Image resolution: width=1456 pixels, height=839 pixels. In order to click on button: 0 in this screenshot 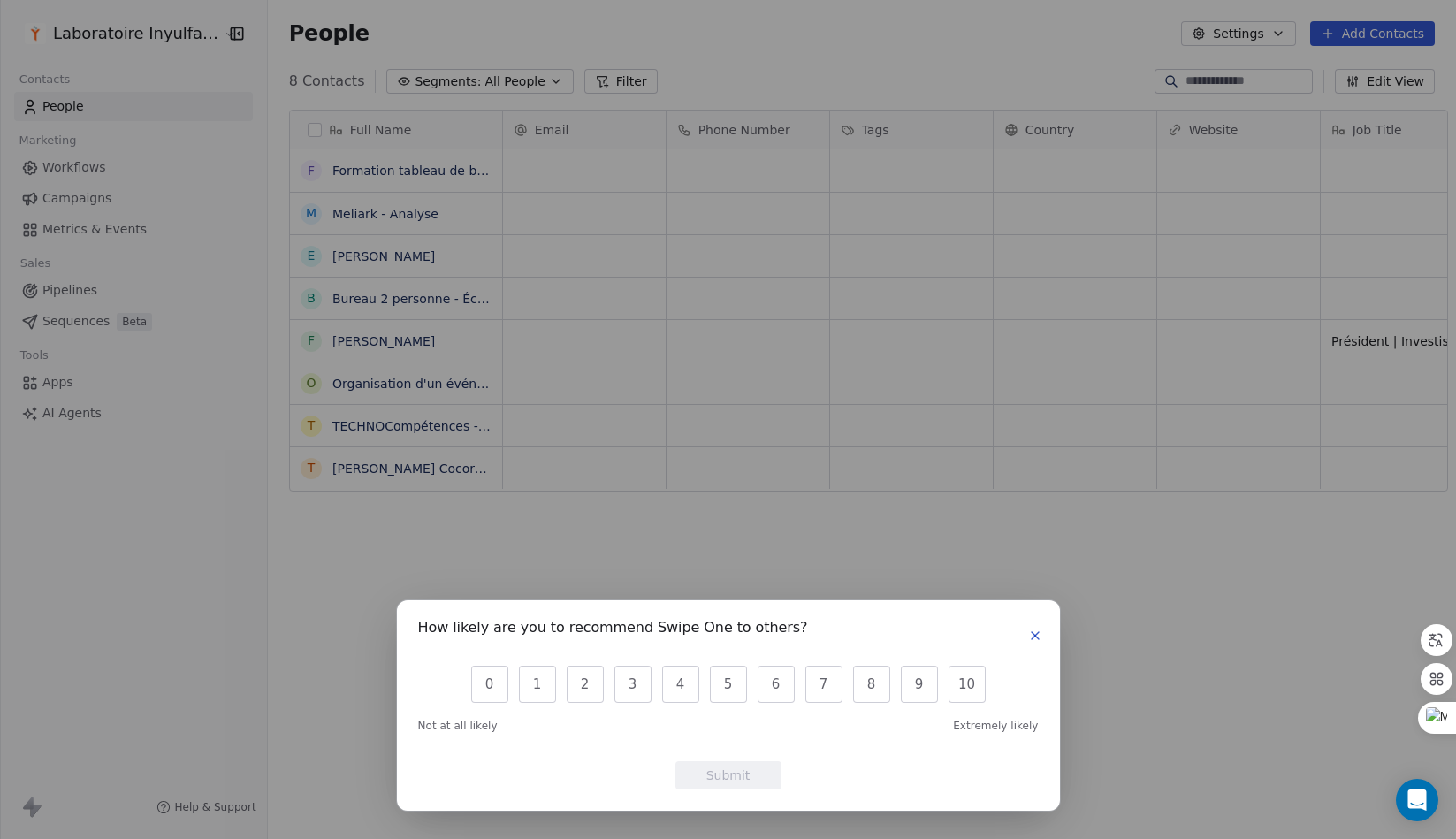, I will do `click(490, 684)`.